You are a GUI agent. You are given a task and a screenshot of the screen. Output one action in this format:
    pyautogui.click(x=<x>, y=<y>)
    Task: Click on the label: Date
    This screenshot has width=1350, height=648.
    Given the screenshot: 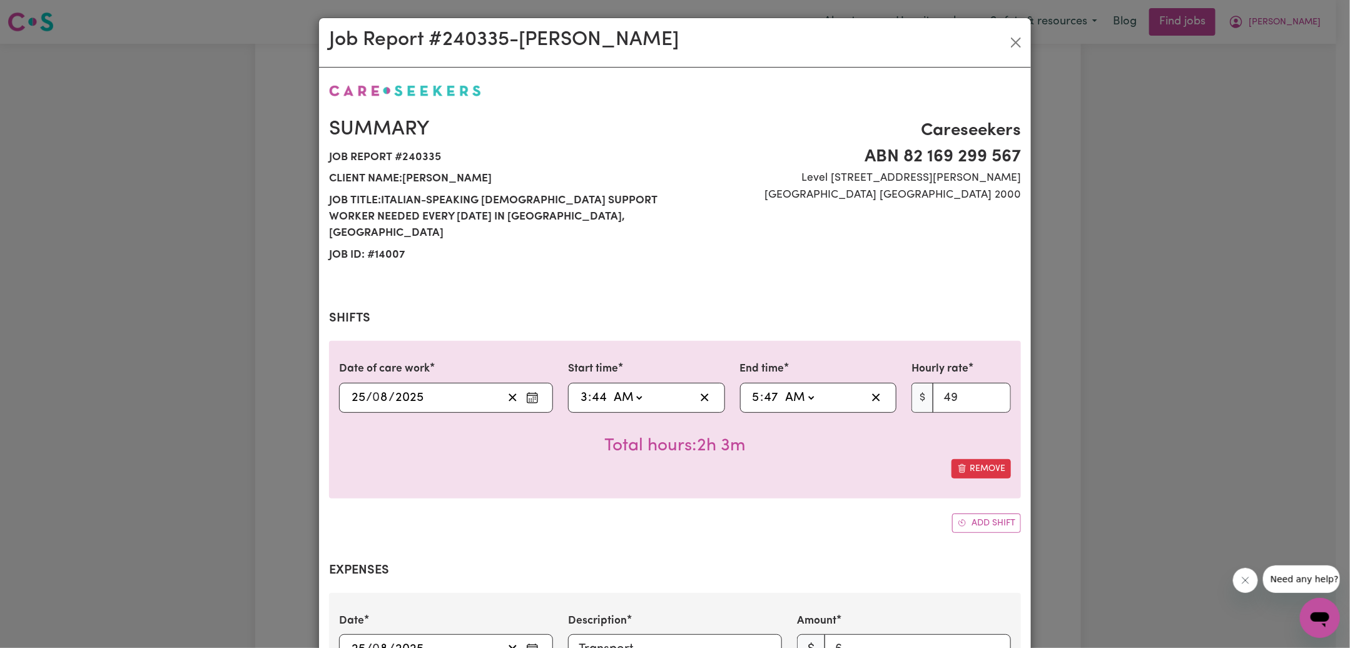 What is the action you would take?
    pyautogui.click(x=351, y=621)
    